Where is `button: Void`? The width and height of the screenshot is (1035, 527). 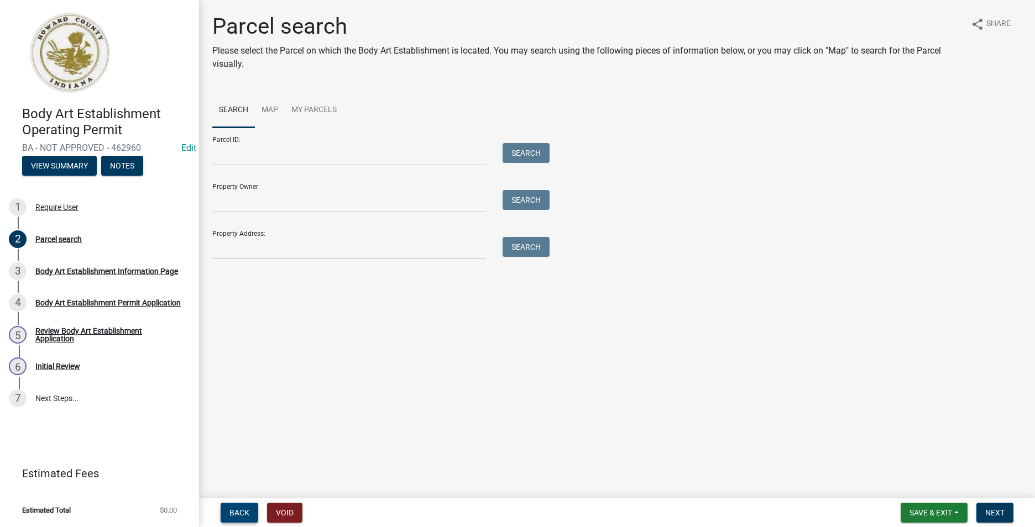 button: Void is located at coordinates (285, 513).